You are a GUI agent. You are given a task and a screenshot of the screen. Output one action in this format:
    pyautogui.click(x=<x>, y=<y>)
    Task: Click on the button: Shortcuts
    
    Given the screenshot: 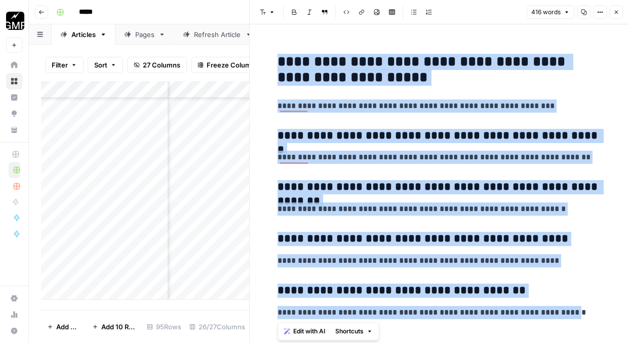 What is the action you would take?
    pyautogui.click(x=354, y=331)
    